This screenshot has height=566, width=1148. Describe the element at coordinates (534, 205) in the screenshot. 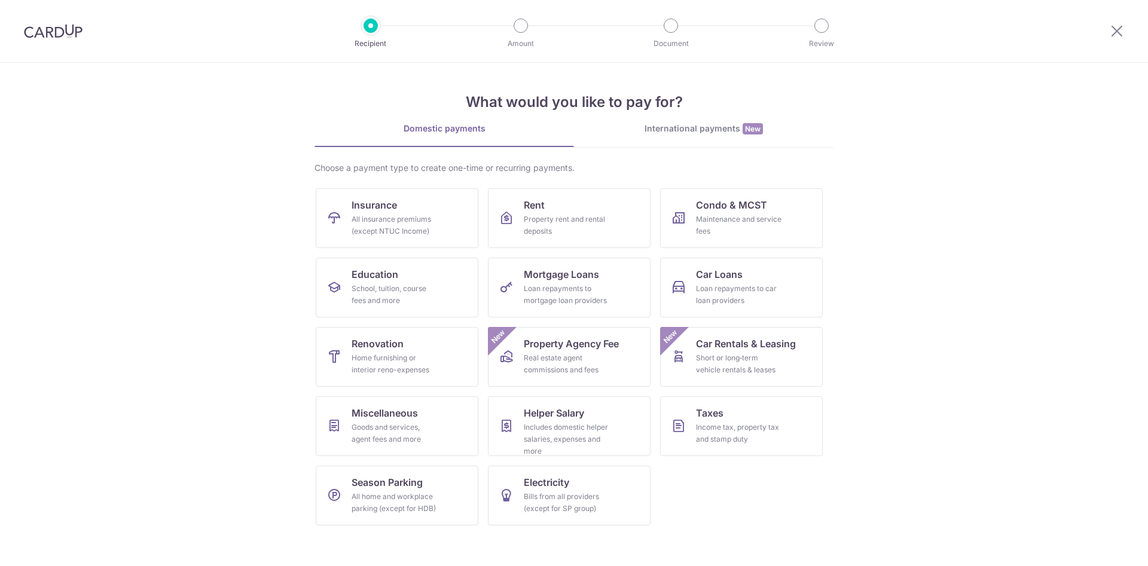

I see `span: Rent` at that location.